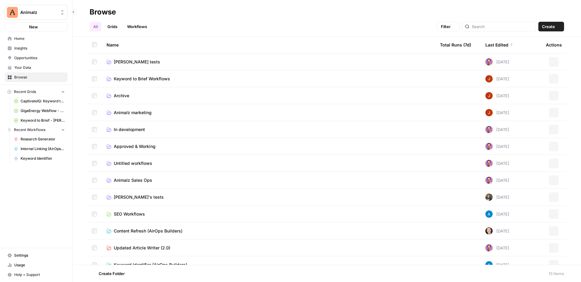 The height and width of the screenshot is (282, 581). I want to click on span: Browse, so click(39, 77).